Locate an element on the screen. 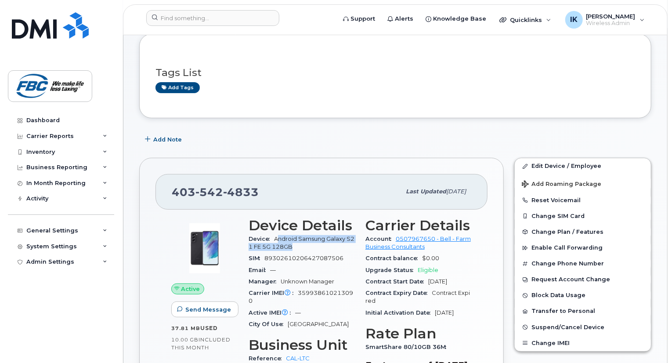 This screenshot has width=672, height=363. span: Unknown Manager is located at coordinates (307, 281).